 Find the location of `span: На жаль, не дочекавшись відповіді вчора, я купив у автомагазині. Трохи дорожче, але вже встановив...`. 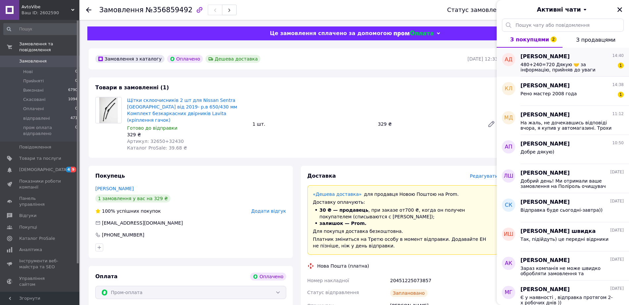

span: На жаль, не дочекавшись відповіді вчора, я купив у автомагазині. Трохи дорожче, але вже встановив... is located at coordinates (567, 125).